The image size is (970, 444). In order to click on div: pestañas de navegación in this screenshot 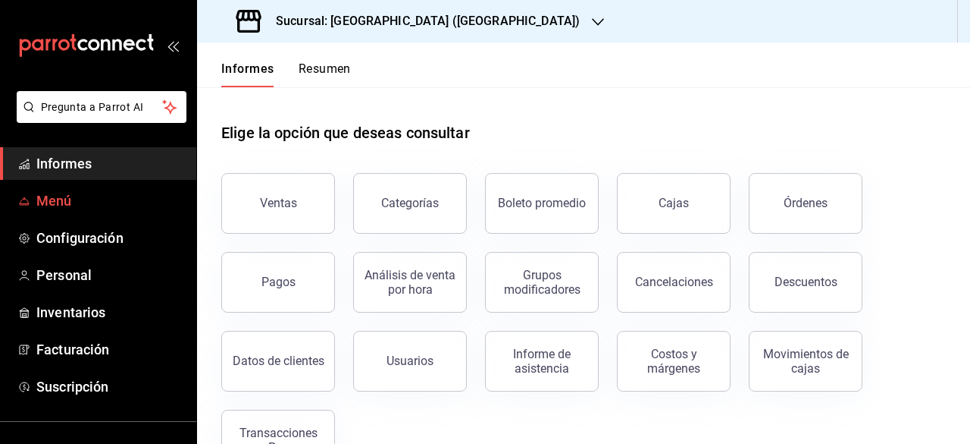, I will do `click(286, 74)`.